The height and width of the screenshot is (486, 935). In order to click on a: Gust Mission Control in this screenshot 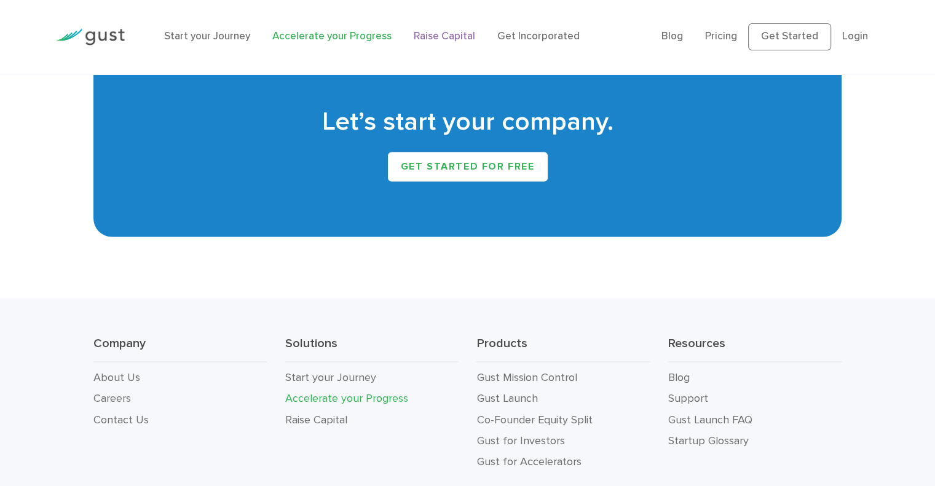, I will do `click(526, 377)`.